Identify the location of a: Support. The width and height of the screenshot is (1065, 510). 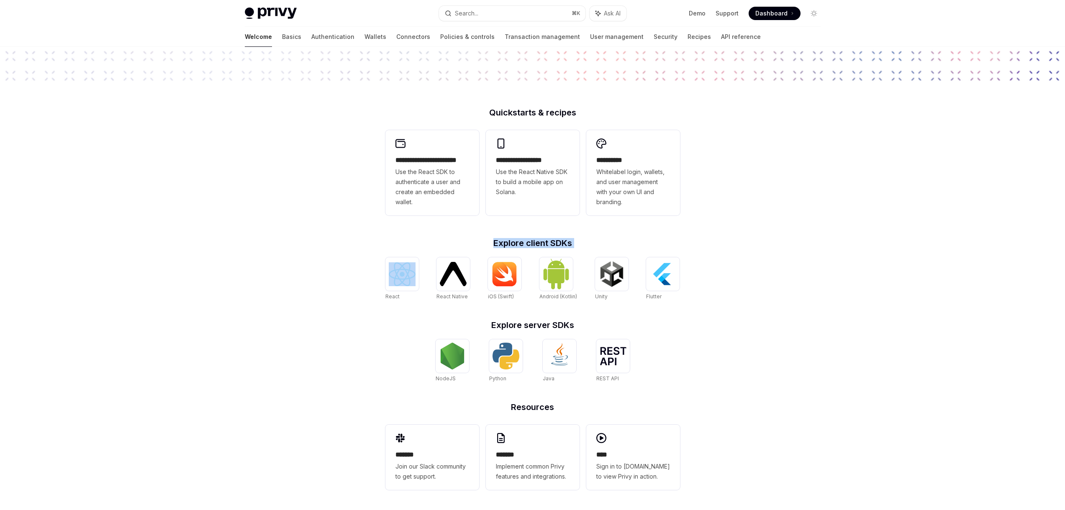
(727, 13).